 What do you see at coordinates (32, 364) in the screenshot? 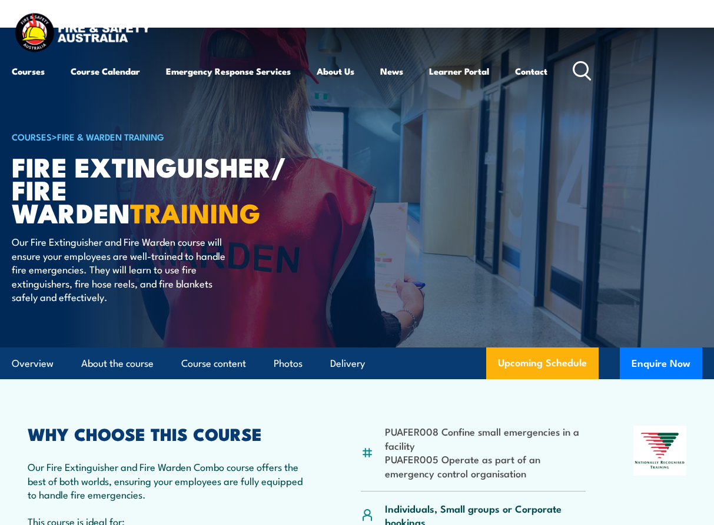
I see `a: Overview` at bounding box center [32, 364].